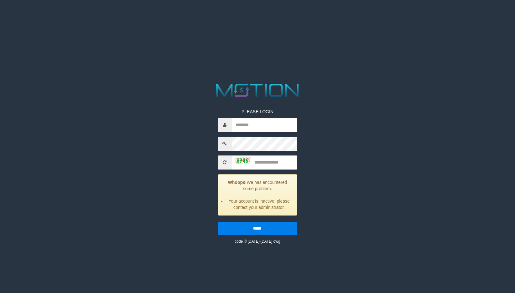 Image resolution: width=515 pixels, height=293 pixels. I want to click on img: captcha, so click(243, 161).